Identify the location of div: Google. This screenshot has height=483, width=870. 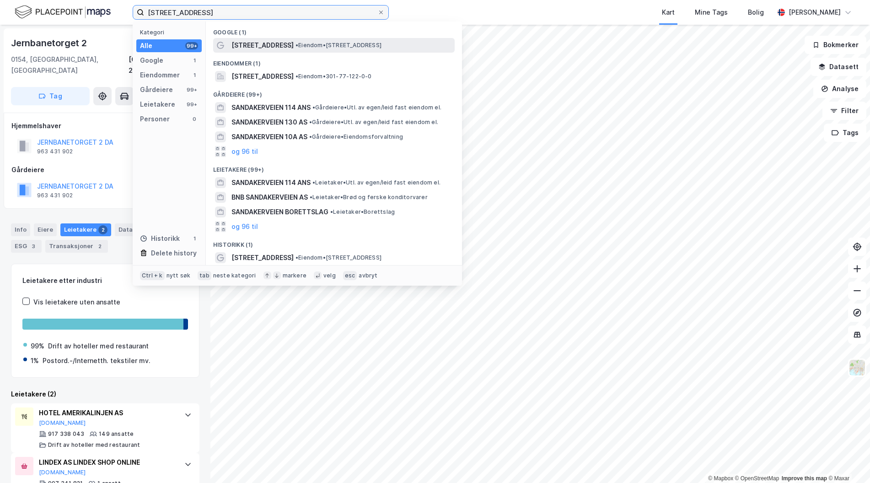
(151, 60).